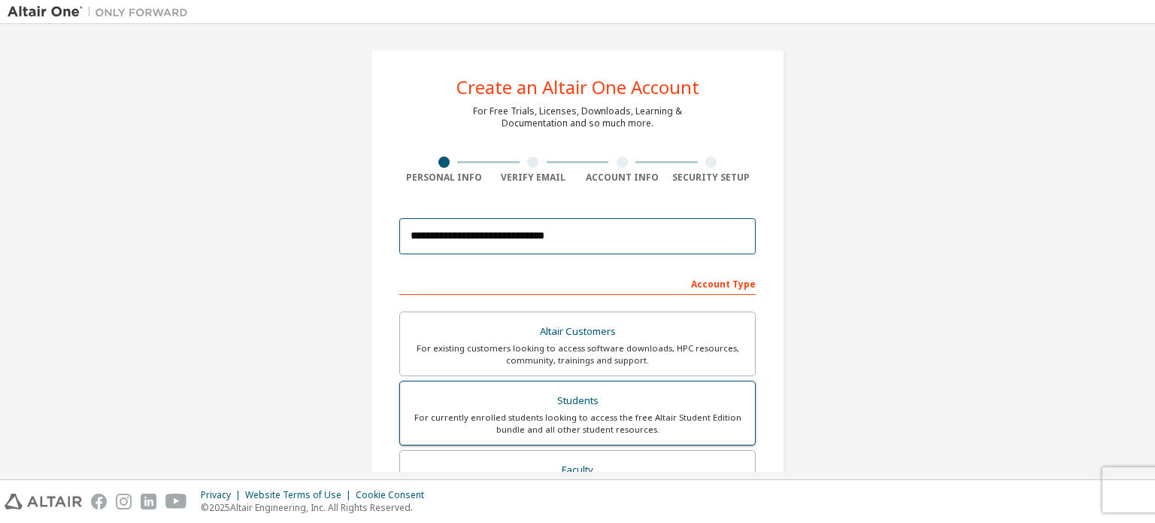 This screenshot has width=1155, height=523. I want to click on img: Altair One, so click(102, 12).